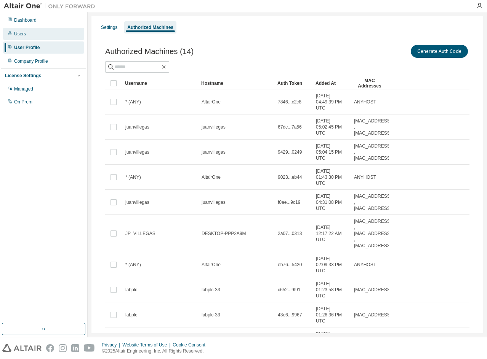  Describe the element at coordinates (289, 265) in the screenshot. I see `span: eb76...5420` at that location.